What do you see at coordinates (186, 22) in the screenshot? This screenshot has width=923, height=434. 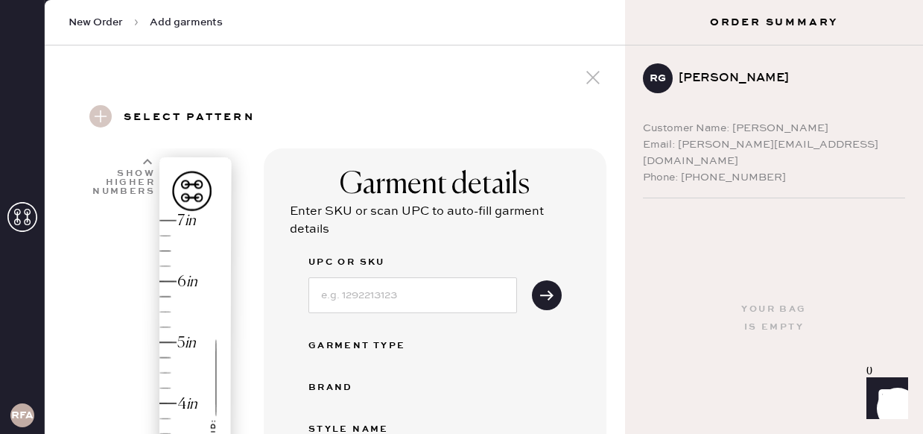 I see `span: Add garments` at bounding box center [186, 22].